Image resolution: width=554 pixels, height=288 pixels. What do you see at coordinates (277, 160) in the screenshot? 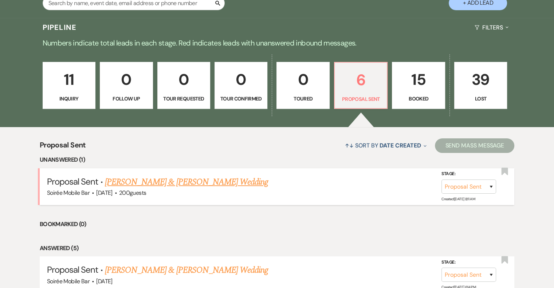
I see `li: Unanswered (1)` at bounding box center [277, 160].